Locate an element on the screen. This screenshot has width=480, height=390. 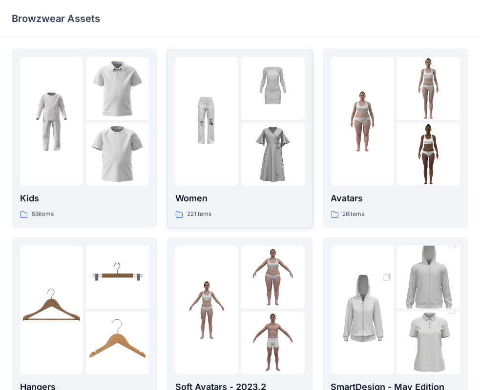
p: 26 items is located at coordinates (353, 214).